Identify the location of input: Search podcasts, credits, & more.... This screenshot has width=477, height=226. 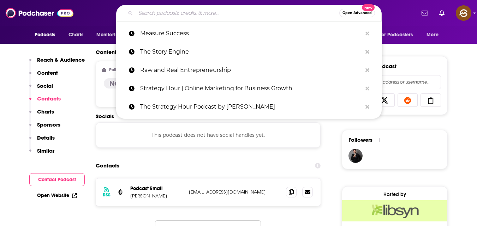
(237, 13).